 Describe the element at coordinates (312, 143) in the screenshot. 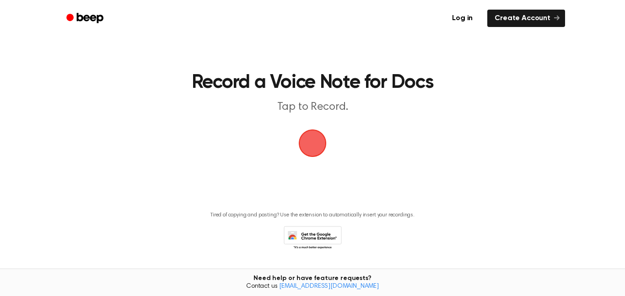

I see `img: Beep Logo` at that location.